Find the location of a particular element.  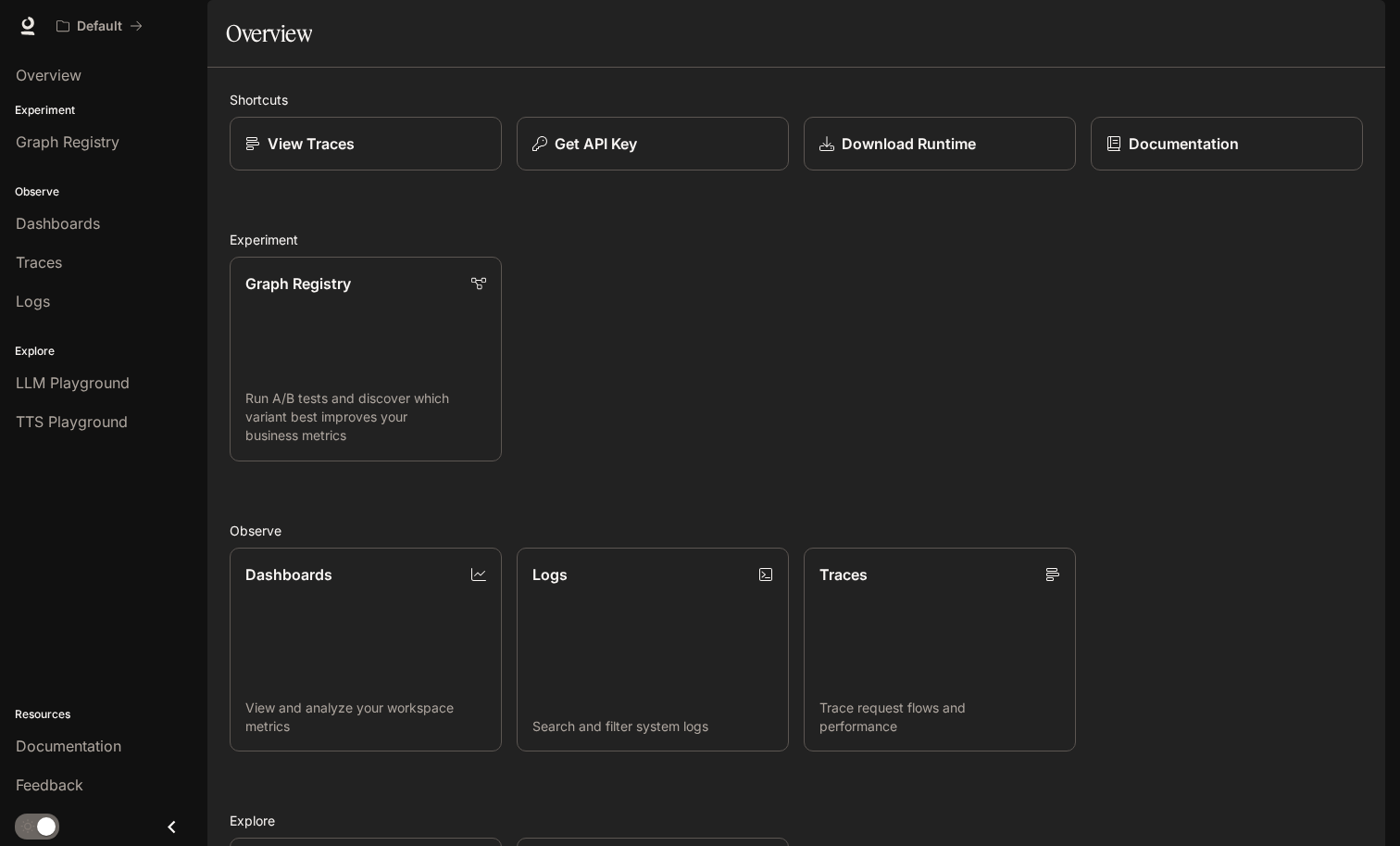

h2: Experiment is located at coordinates (796, 239).